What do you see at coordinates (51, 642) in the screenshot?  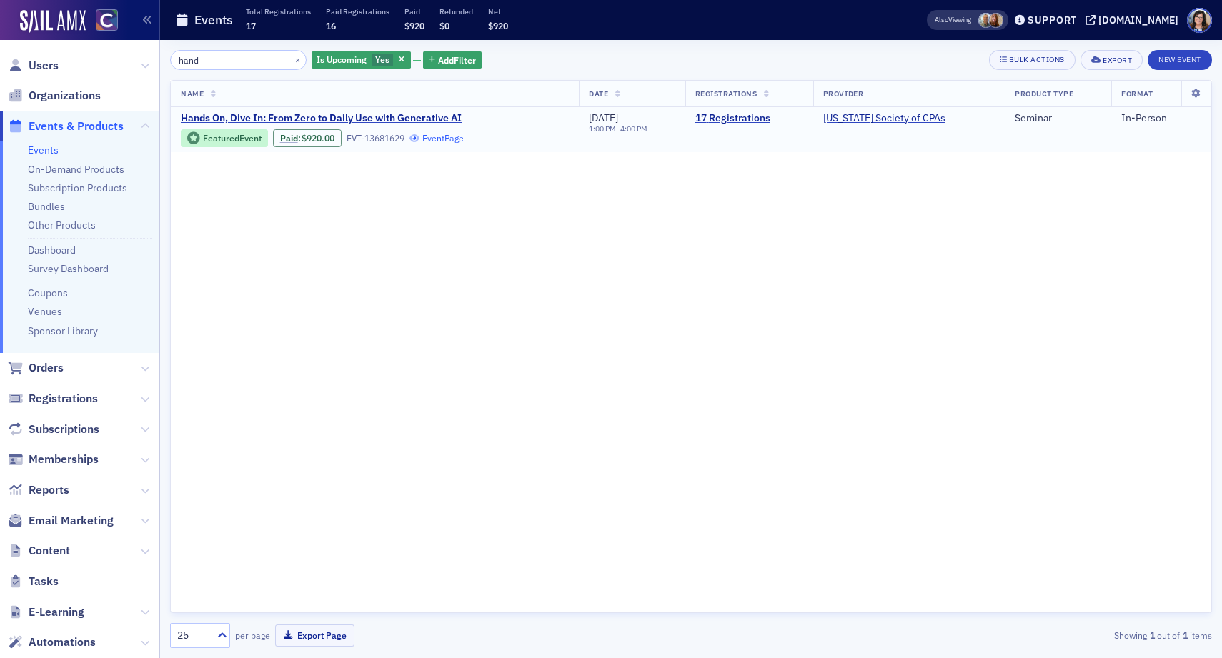 I see `a: Automations` at bounding box center [51, 642].